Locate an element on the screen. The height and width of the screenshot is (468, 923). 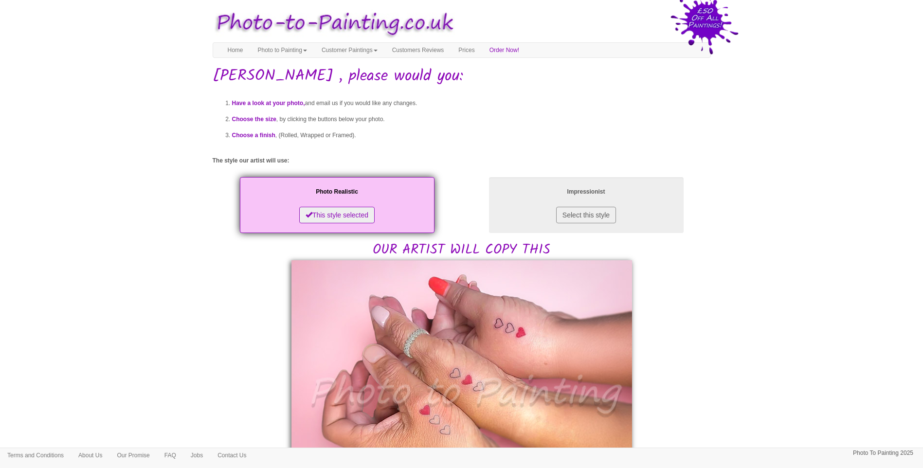
label: The style our artist will use: is located at coordinates (251, 160).